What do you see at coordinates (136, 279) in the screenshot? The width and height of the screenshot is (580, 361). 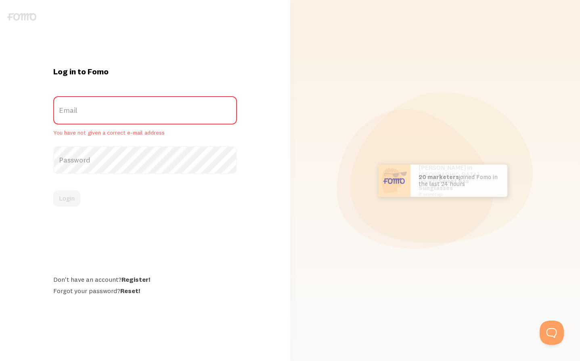 I see `a: Register!` at bounding box center [136, 279].